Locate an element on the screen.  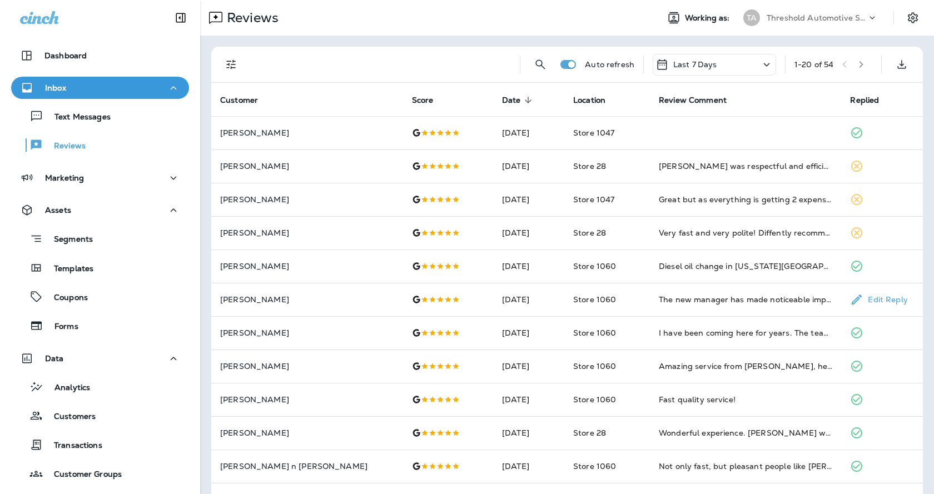
div: 1 - 20 of 54 is located at coordinates (814, 64).